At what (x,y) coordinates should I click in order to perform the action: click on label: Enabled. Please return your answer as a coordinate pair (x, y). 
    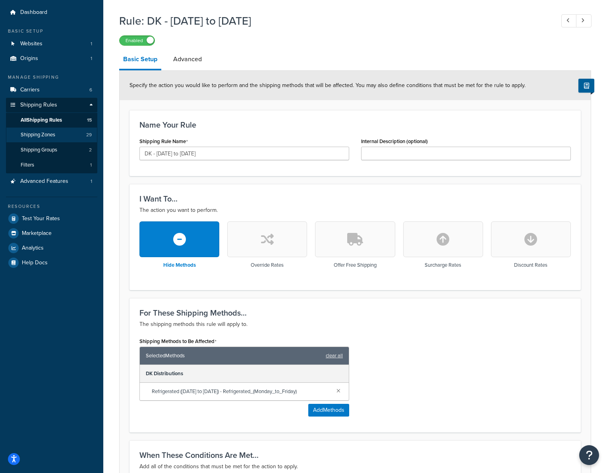
    Looking at the image, I should click on (137, 41).